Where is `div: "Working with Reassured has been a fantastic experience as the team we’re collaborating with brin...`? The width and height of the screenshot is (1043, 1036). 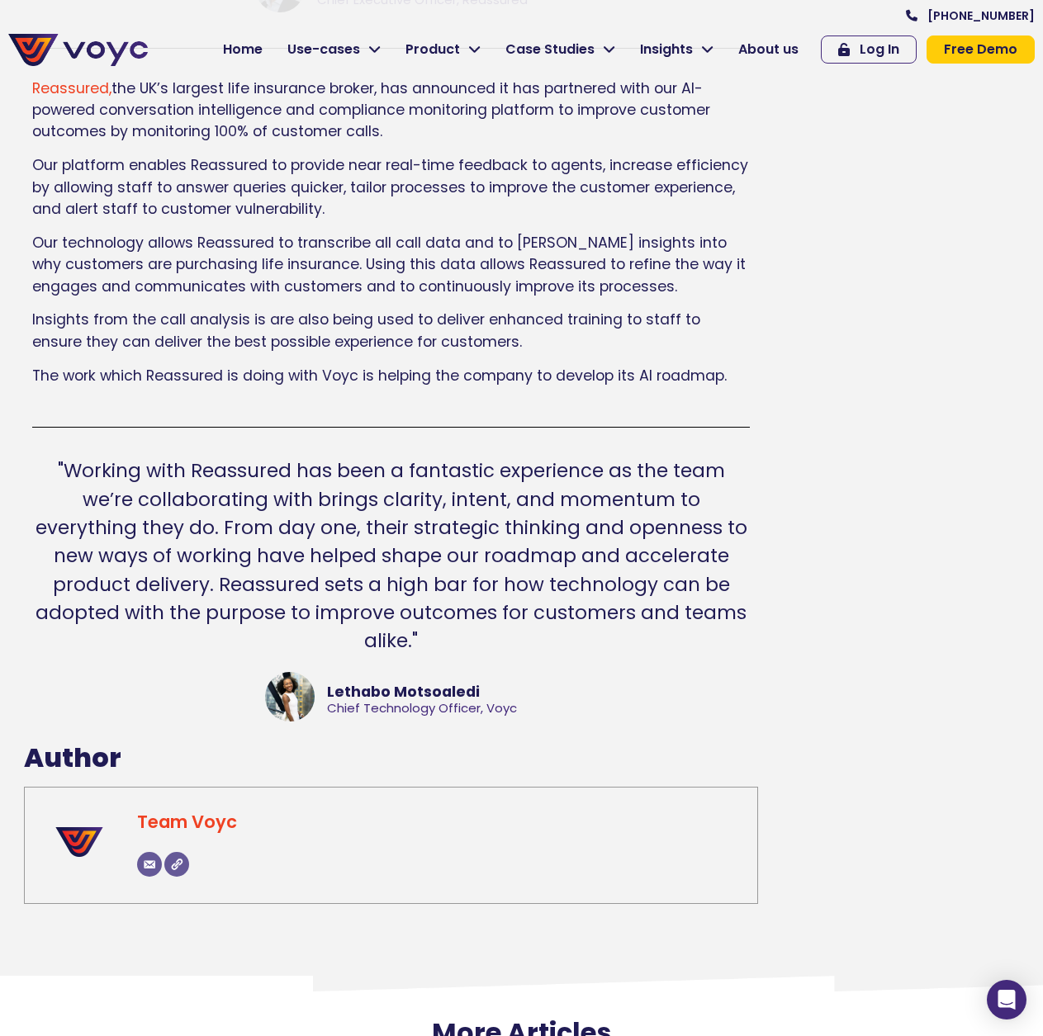 div: "Working with Reassured has been a fantastic experience as the team we’re collaborating with brin... is located at coordinates (390, 556).